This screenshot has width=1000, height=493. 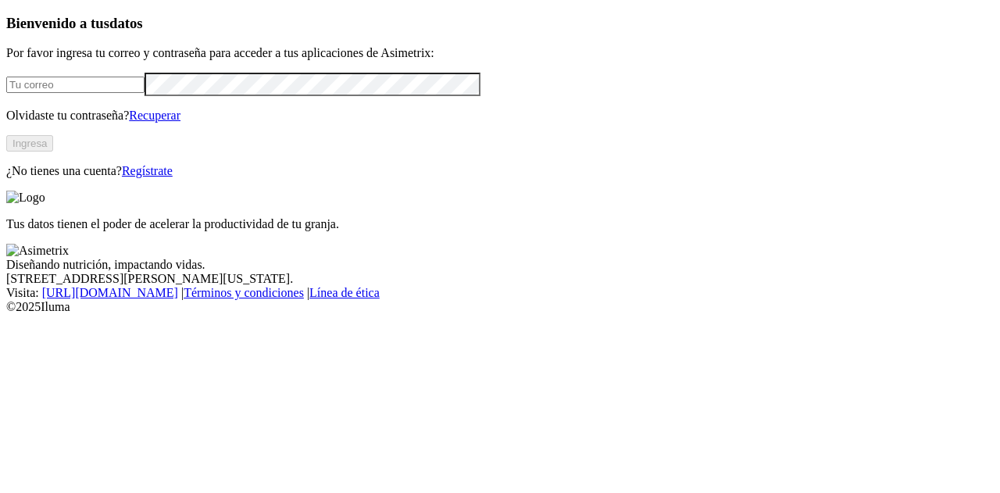 What do you see at coordinates (344, 292) in the screenshot?
I see `a: Línea de ética` at bounding box center [344, 292].